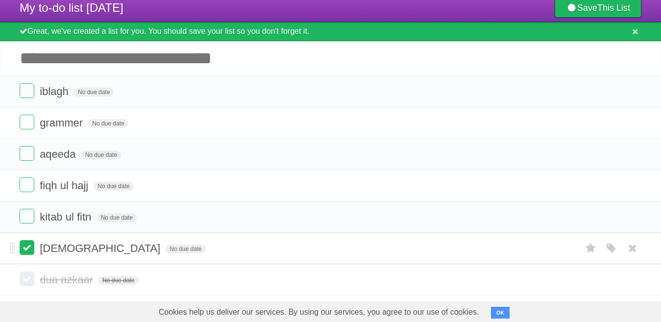  Describe the element at coordinates (55, 91) in the screenshot. I see `span: iblagh` at that location.